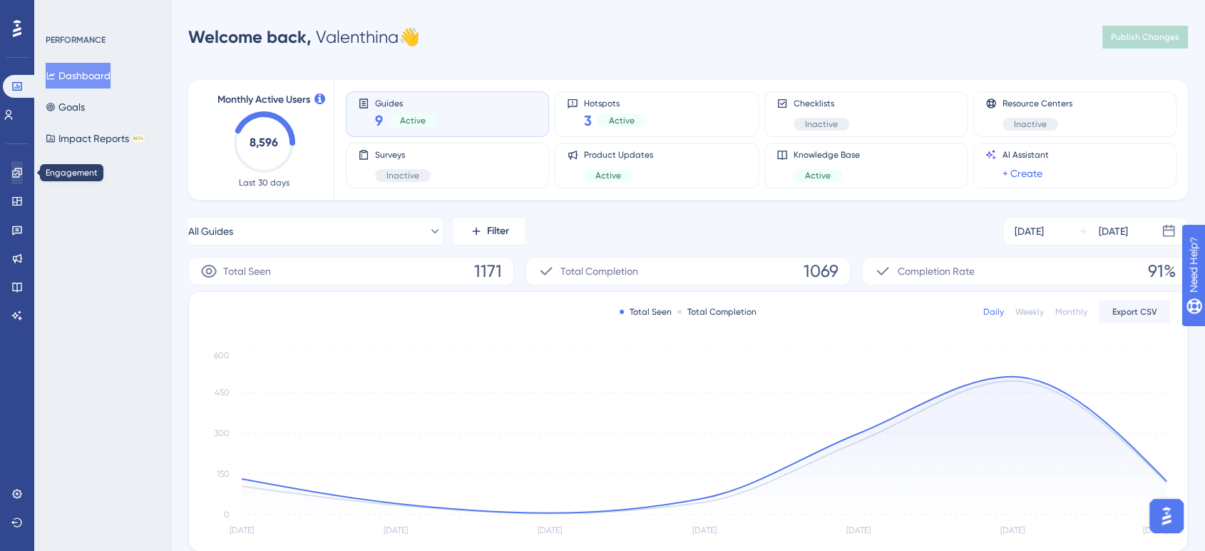  Describe the element at coordinates (822, 103) in the screenshot. I see `span: Checklists` at that location.